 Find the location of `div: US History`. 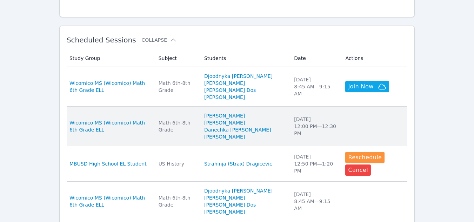

div: US History is located at coordinates (177, 164).